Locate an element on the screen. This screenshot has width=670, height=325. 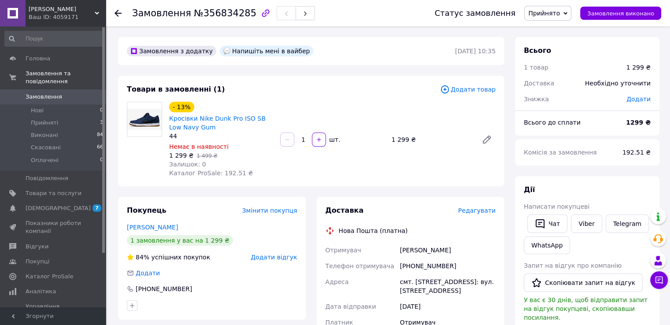
span: Запит на відгук про компанію is located at coordinates (572, 266).